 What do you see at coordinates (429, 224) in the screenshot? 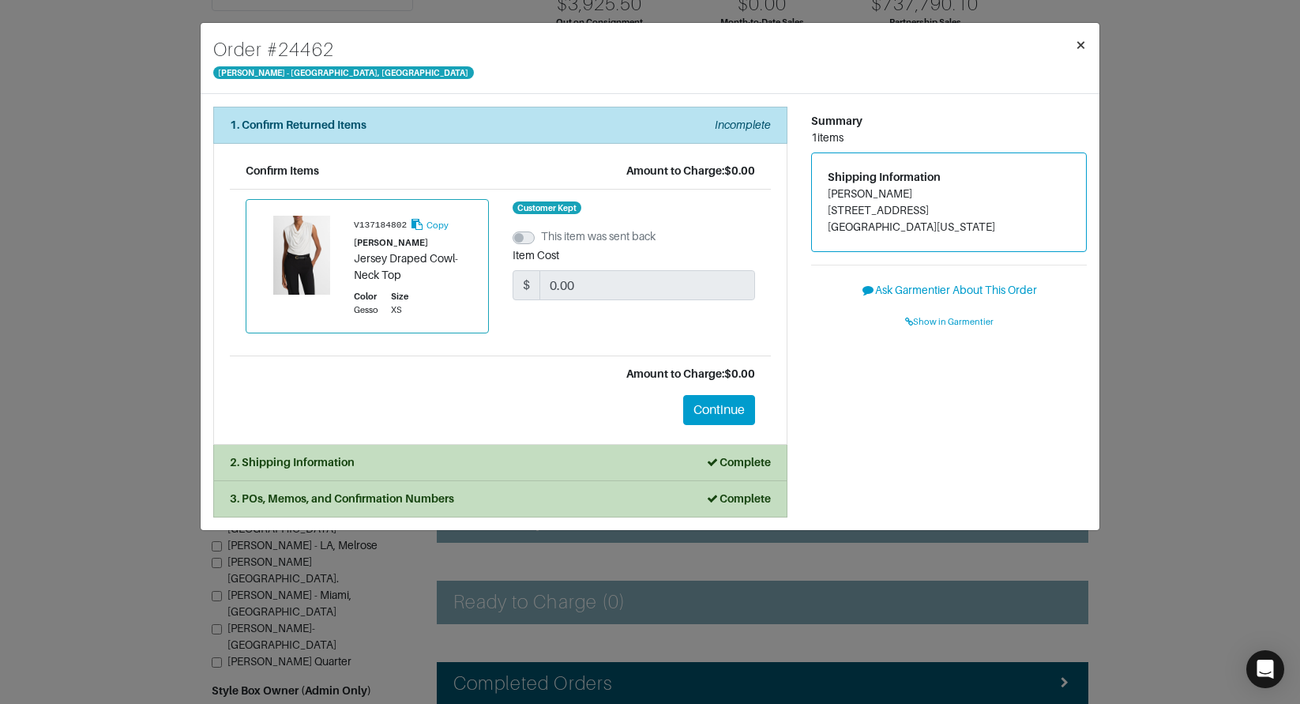
I see `button: Copy` at bounding box center [429, 224].